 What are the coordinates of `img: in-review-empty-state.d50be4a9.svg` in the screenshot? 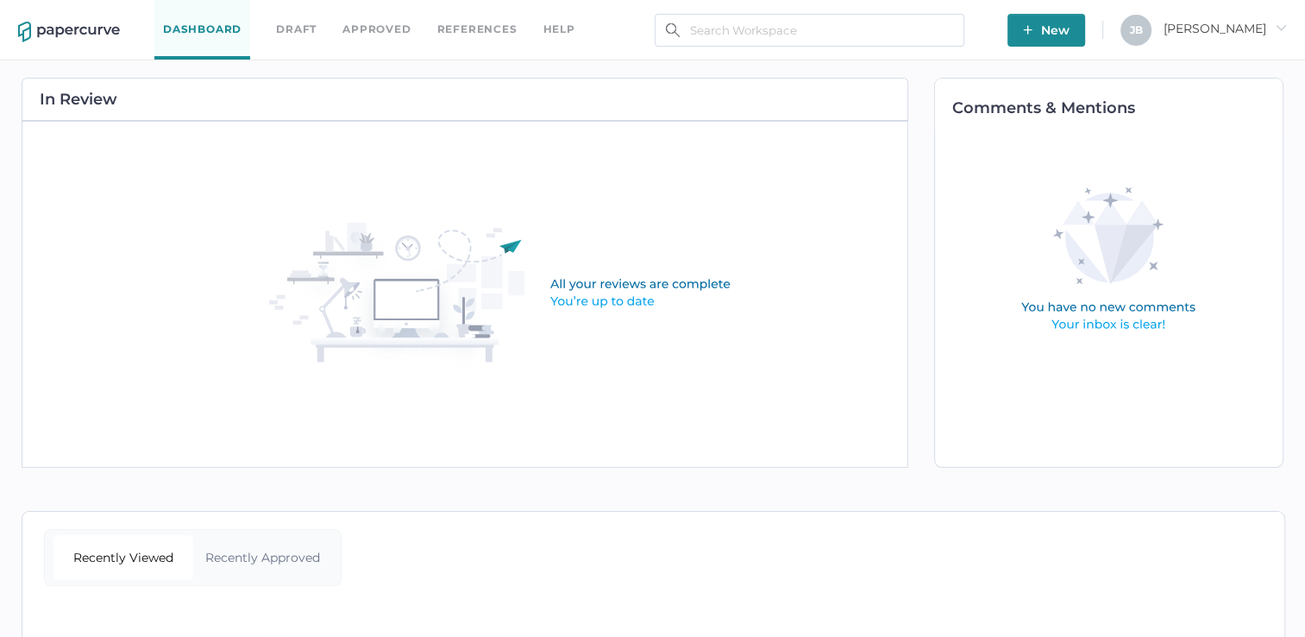 It's located at (551, 294).